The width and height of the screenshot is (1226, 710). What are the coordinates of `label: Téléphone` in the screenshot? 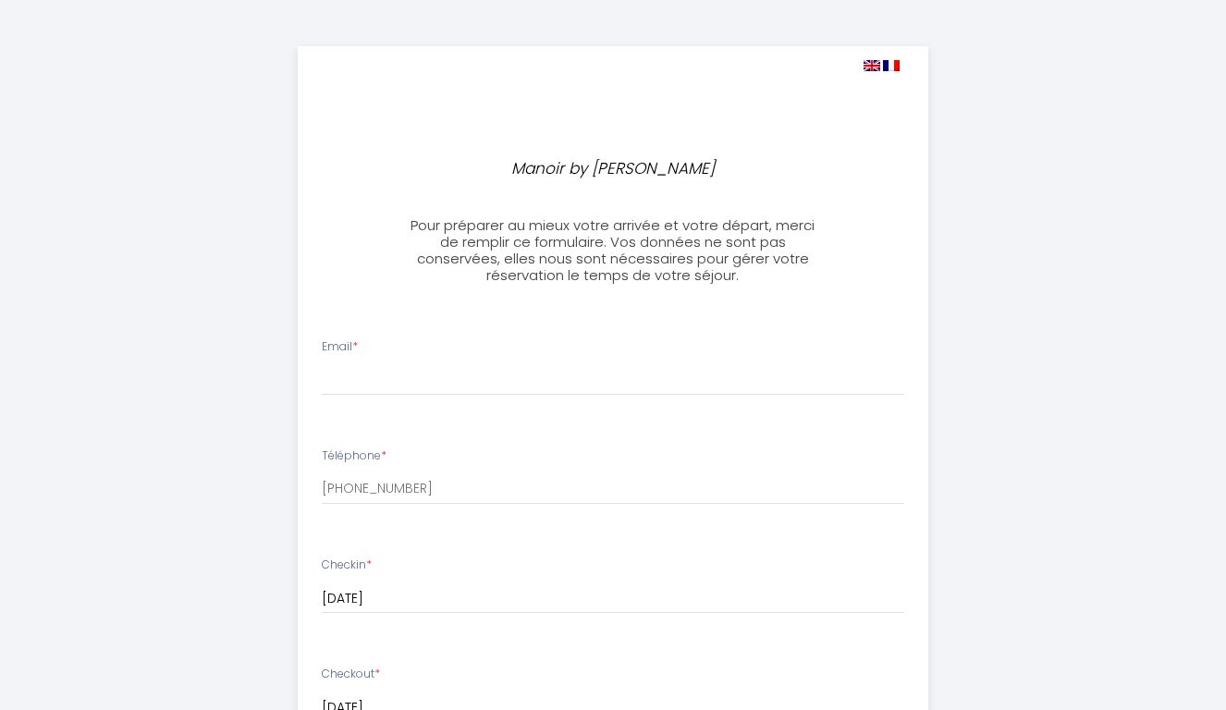 It's located at (354, 456).